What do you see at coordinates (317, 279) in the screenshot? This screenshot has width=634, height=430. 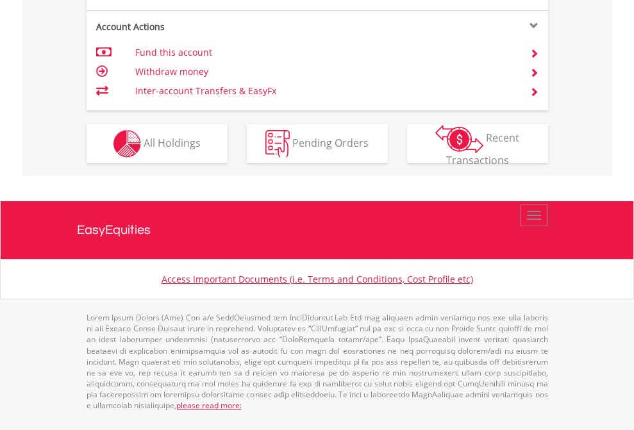 I see `a: Access Important Documents (i.e. Terms and Conditions, Cost Profile etc)` at bounding box center [317, 279].